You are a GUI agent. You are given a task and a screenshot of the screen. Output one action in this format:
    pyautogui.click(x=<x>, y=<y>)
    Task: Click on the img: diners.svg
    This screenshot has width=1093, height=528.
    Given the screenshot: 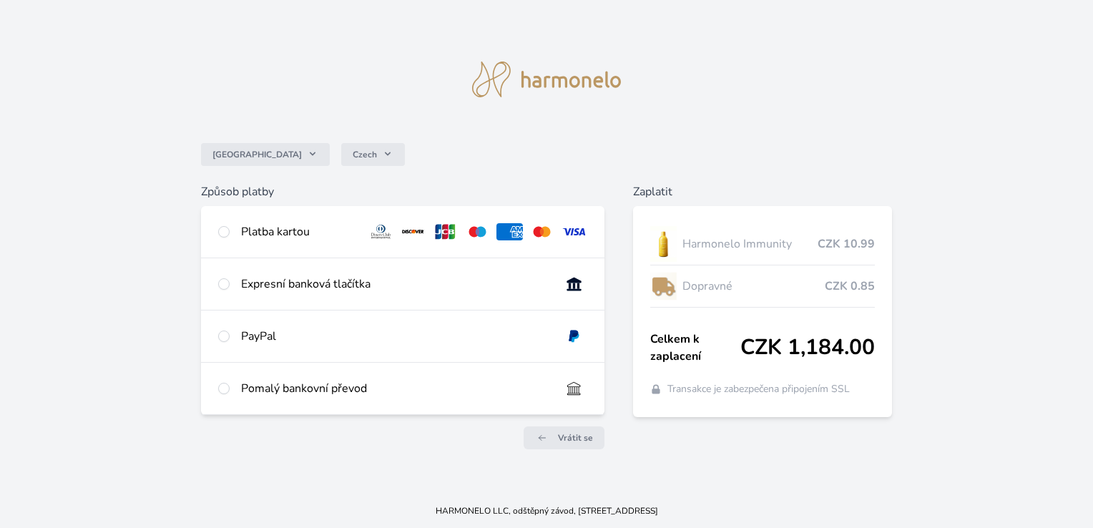 What is the action you would take?
    pyautogui.click(x=381, y=232)
    